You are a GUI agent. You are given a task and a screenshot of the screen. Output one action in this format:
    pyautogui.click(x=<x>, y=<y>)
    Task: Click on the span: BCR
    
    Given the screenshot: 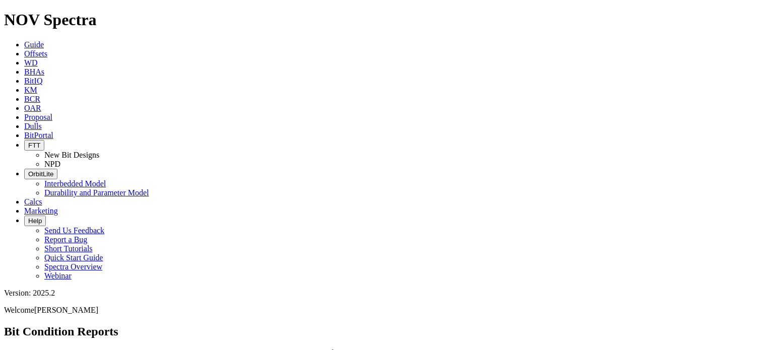 What is the action you would take?
    pyautogui.click(x=32, y=99)
    